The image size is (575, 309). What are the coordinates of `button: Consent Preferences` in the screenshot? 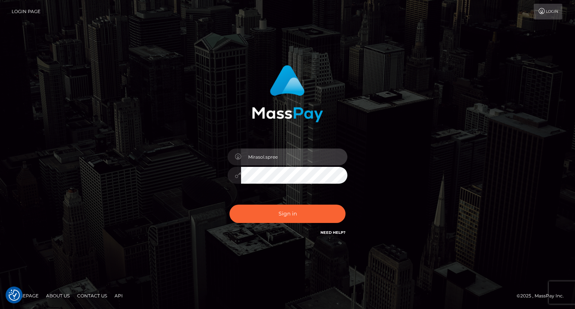 It's located at (14, 295).